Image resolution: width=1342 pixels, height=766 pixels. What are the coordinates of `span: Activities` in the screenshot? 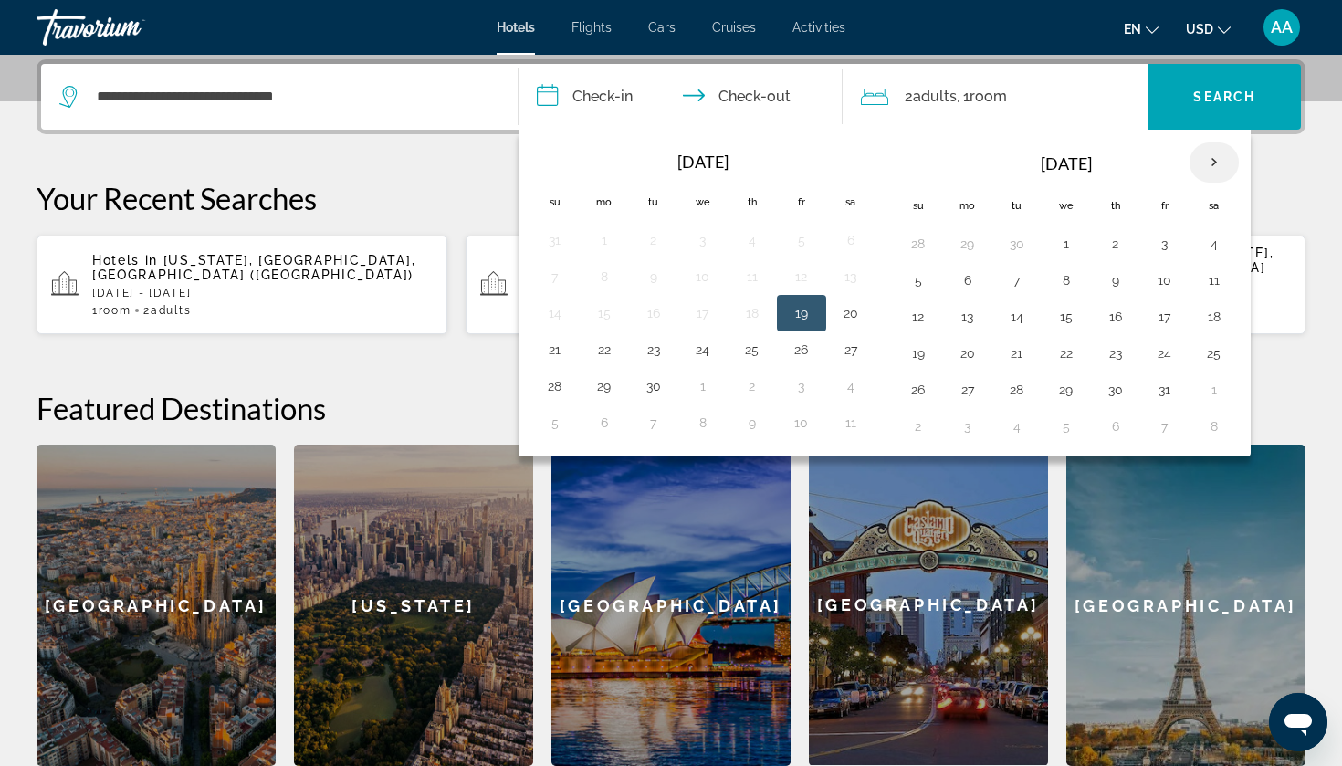 It's located at (819, 27).